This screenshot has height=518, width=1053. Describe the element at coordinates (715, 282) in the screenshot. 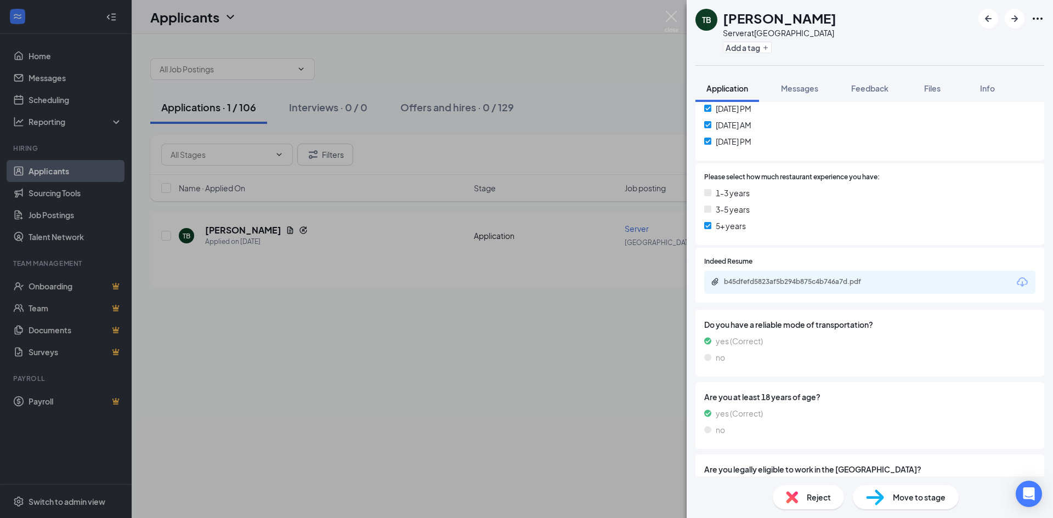

I see `svg: Paperclip` at that location.